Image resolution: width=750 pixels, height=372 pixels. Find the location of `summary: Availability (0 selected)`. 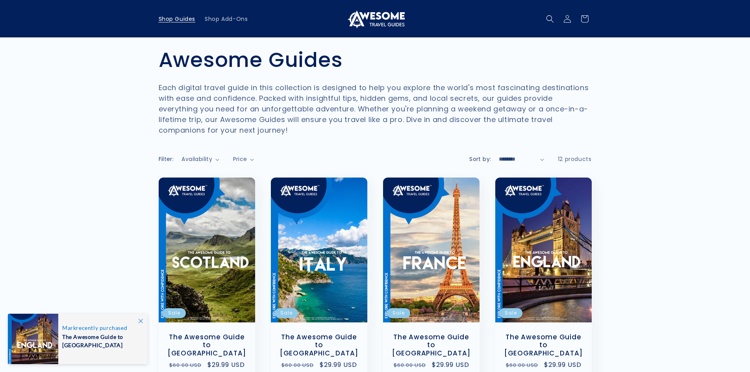

summary: Availability (0 selected) is located at coordinates (200, 159).